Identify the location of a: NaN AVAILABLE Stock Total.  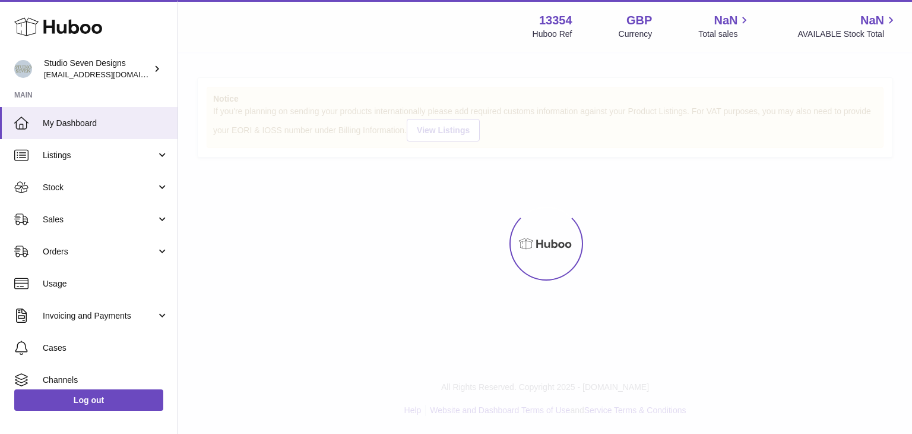
(848, 26).